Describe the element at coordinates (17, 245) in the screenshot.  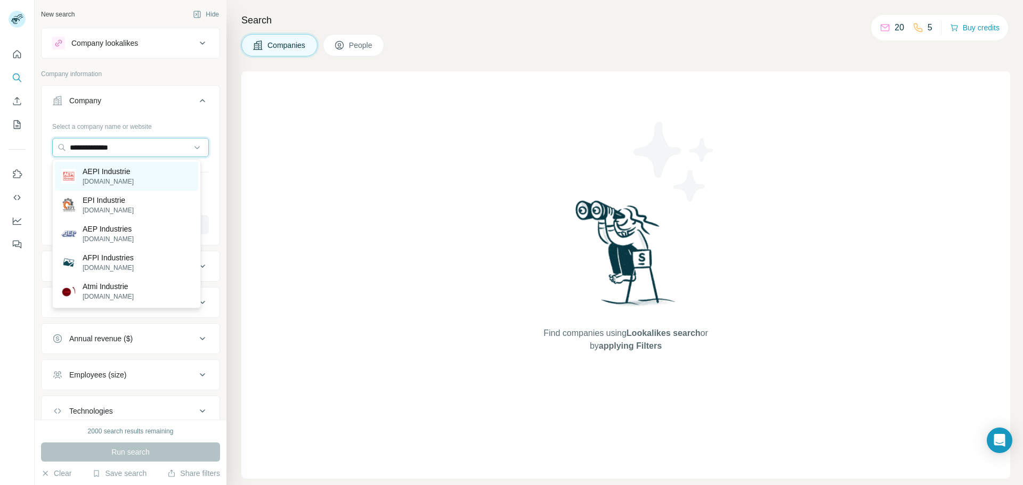
I see `button: Feedback` at that location.